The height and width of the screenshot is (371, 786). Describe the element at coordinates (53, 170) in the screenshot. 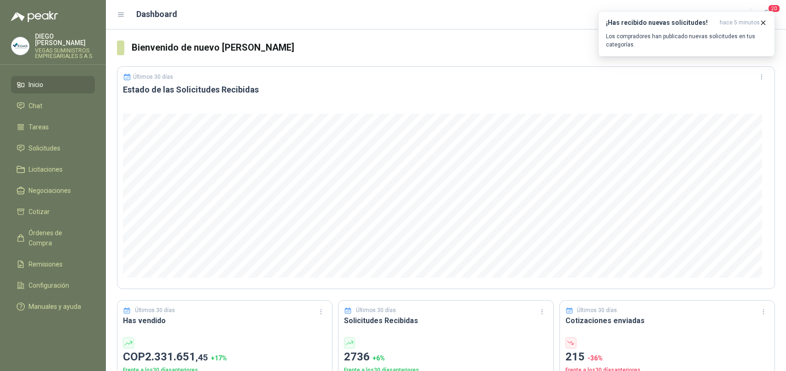

I see `a: Licitaciones` at that location.